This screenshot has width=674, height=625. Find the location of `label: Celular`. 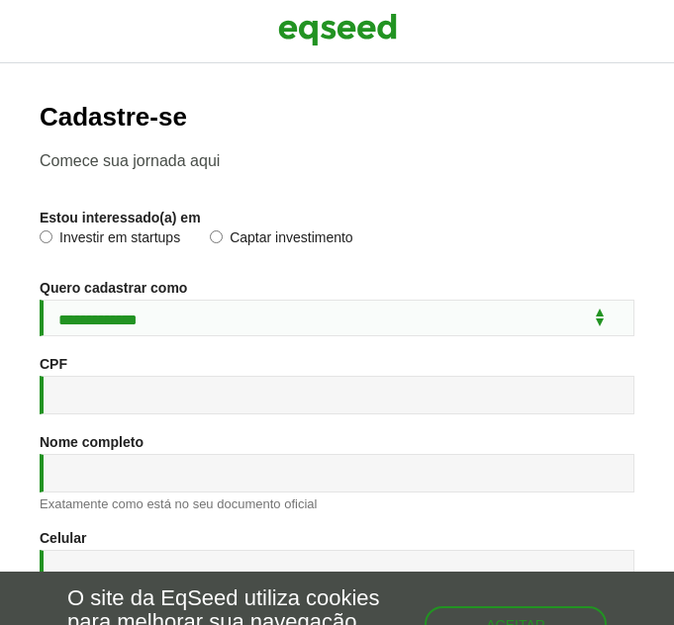

label: Celular is located at coordinates (62, 538).